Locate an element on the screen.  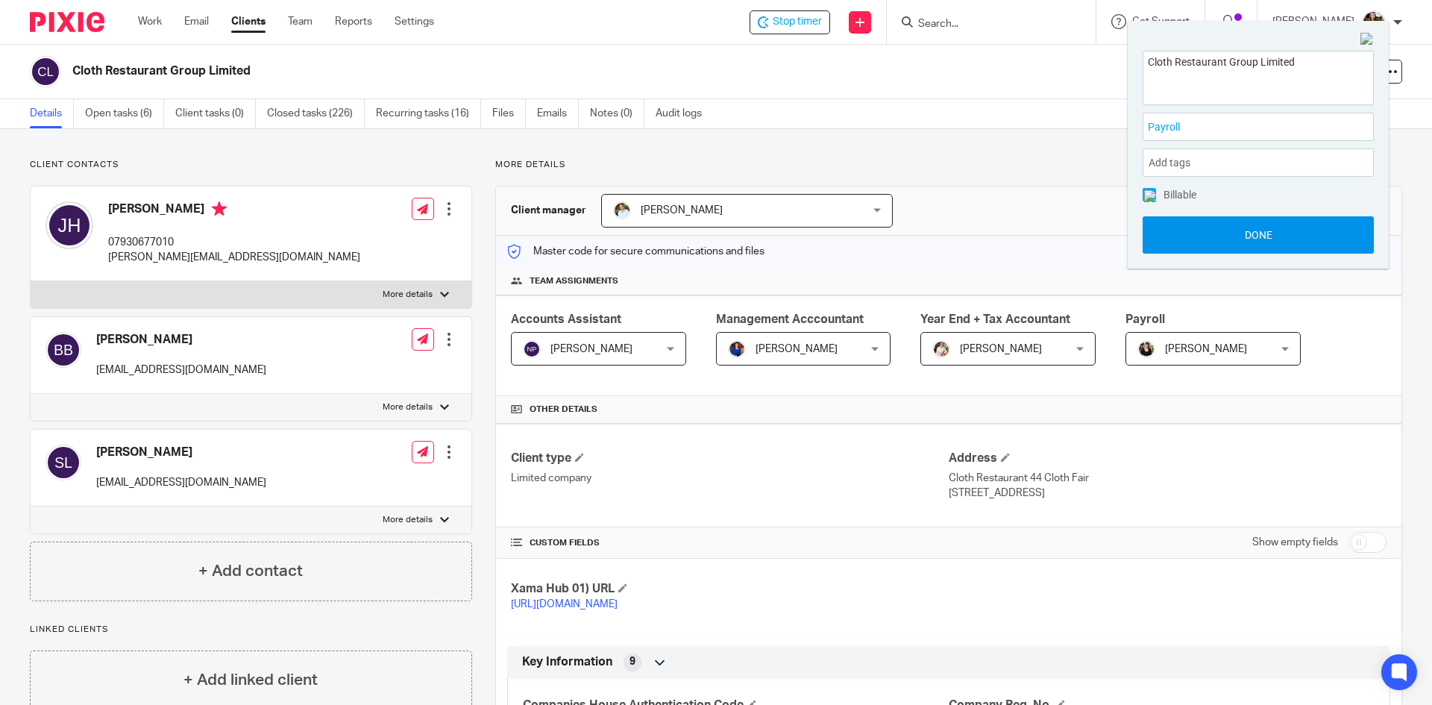
a: Client tasks (0) is located at coordinates (216, 113).